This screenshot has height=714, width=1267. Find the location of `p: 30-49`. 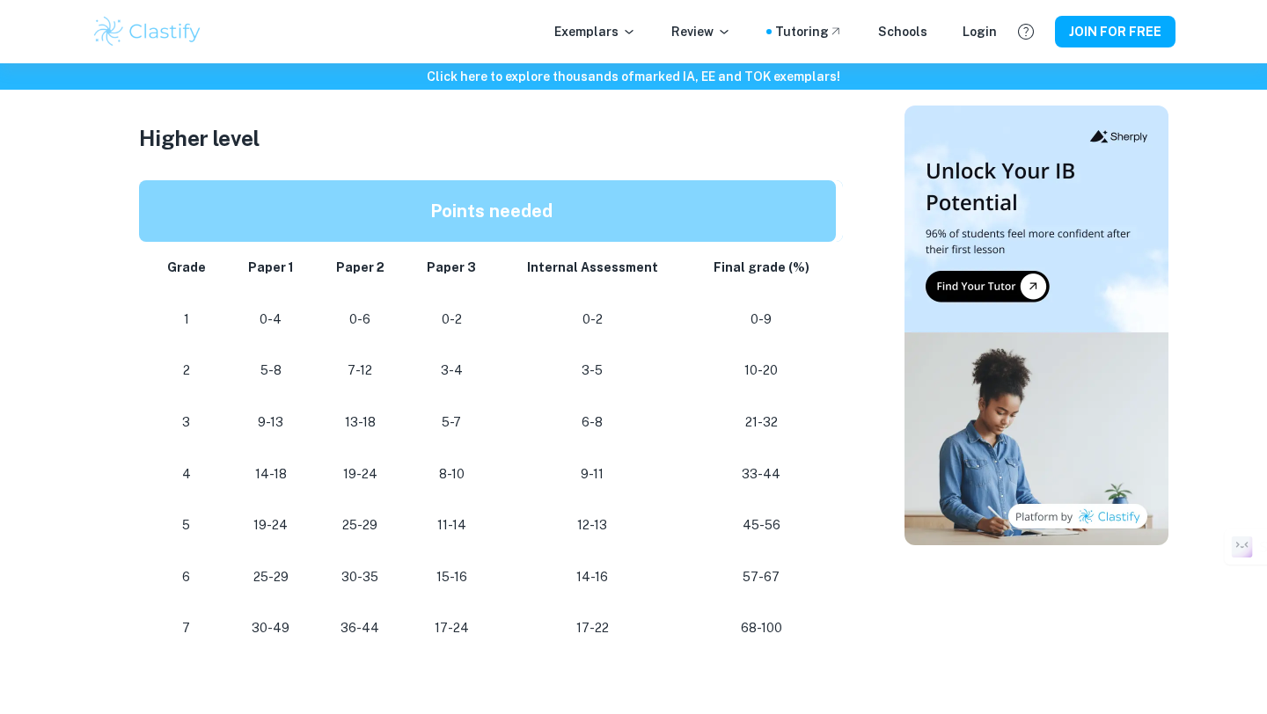

p: 30-49 is located at coordinates (271, 628).